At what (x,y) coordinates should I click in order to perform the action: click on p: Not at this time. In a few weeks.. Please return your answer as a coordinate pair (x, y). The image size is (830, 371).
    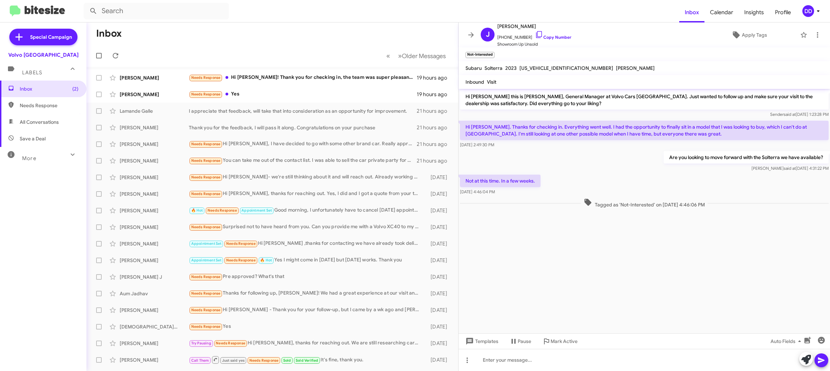
    Looking at the image, I should click on (500, 181).